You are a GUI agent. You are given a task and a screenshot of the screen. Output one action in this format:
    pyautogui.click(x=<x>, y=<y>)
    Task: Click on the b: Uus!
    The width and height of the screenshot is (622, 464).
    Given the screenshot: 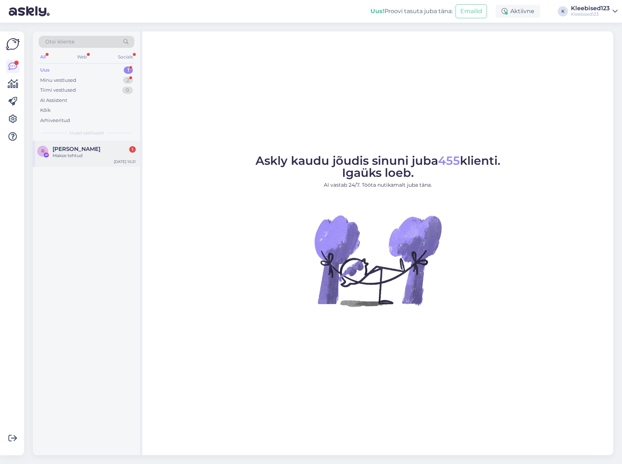 What is the action you would take?
    pyautogui.click(x=377, y=11)
    